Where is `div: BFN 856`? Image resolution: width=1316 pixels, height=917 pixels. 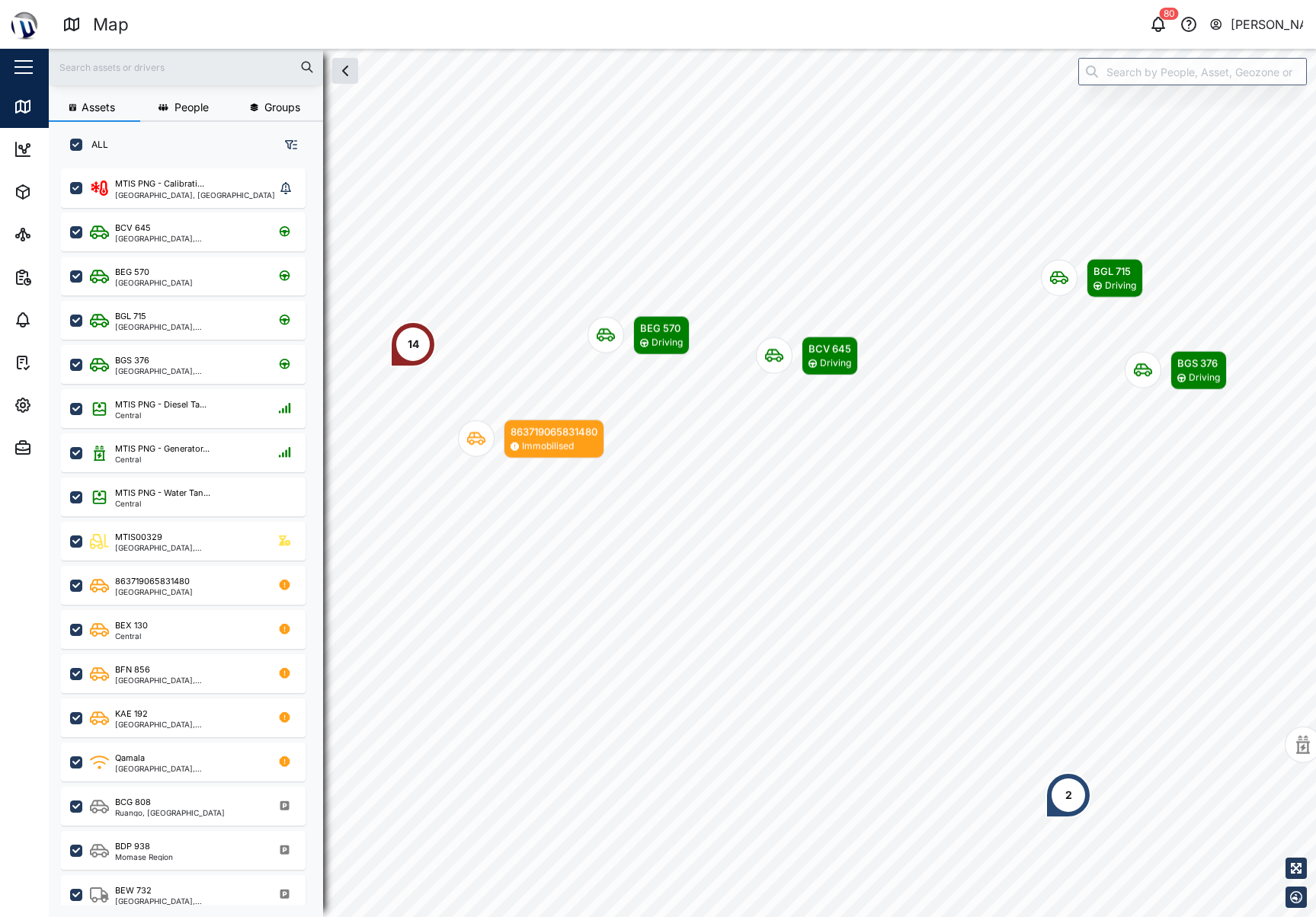
div: BFN 856 is located at coordinates (133, 670).